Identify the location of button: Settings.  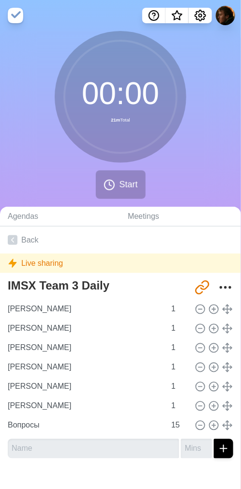
(200, 15).